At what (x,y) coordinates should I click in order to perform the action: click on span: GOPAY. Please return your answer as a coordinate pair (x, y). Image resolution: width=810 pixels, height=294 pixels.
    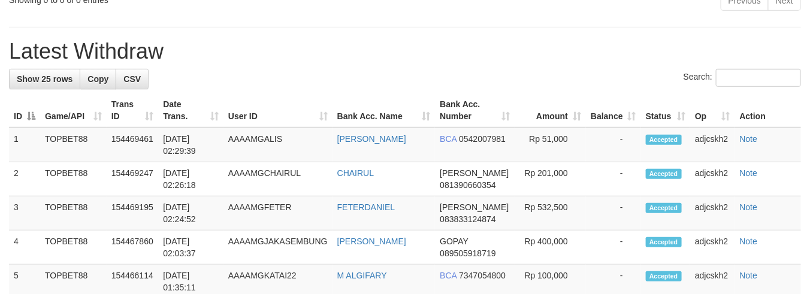
    Looking at the image, I should click on (454, 242).